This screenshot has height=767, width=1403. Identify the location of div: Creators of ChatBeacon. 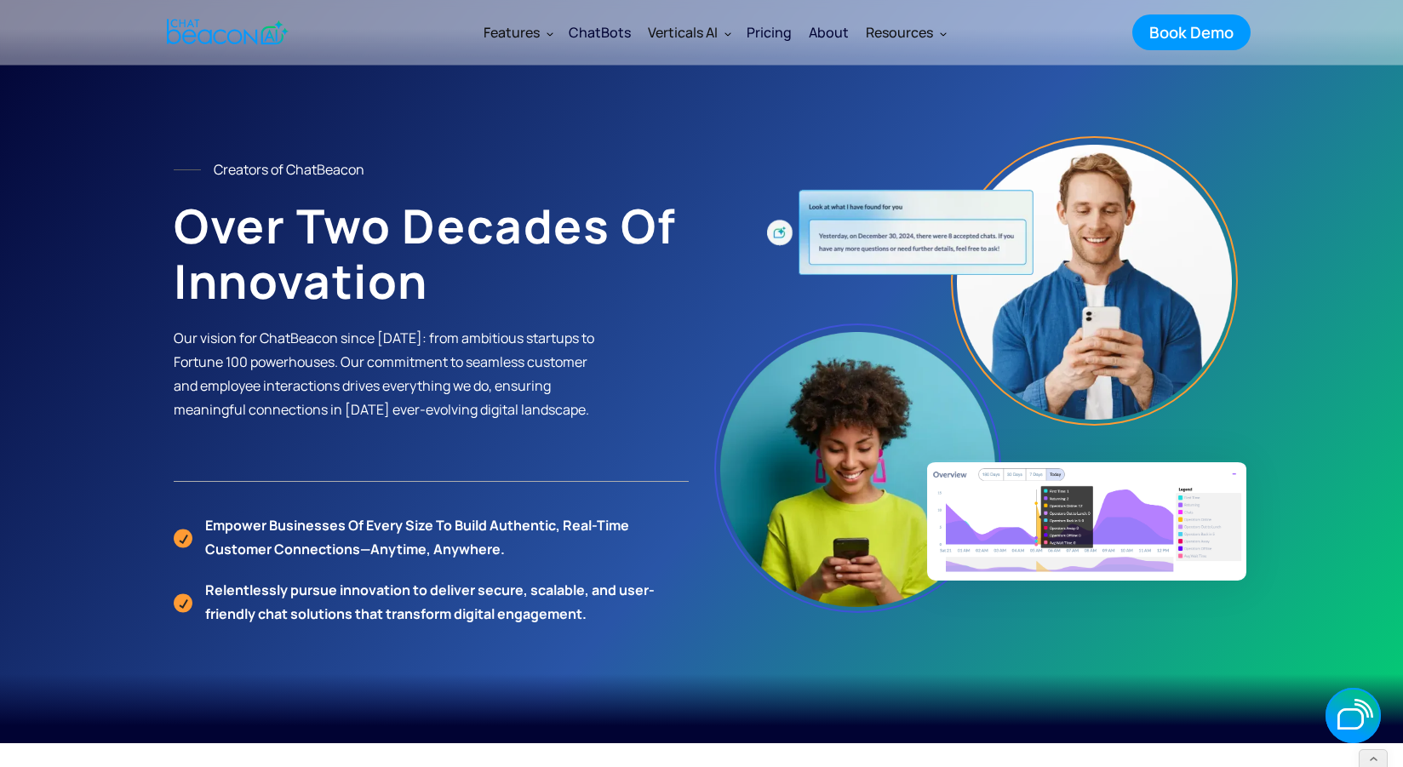
(289, 169).